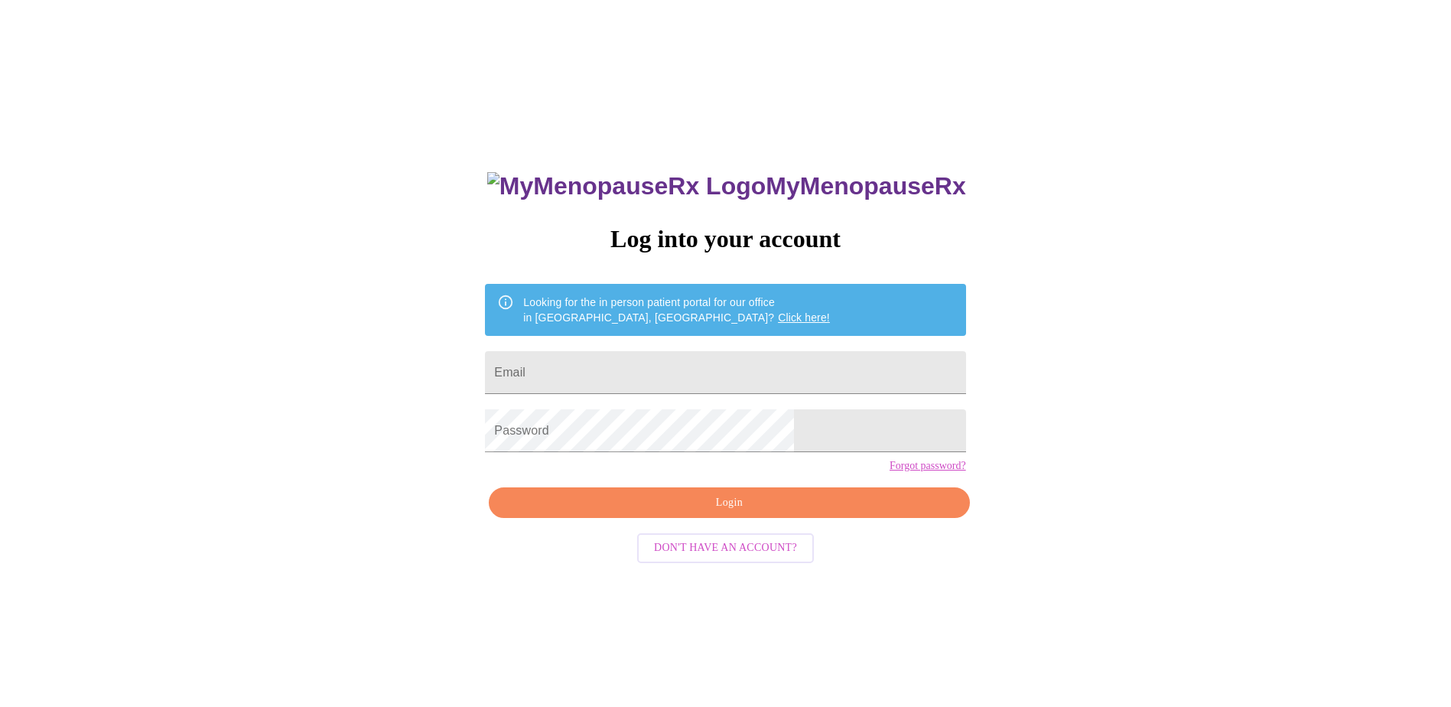 The image size is (1451, 707). Describe the element at coordinates (729, 502) in the screenshot. I see `span: Login` at that location.